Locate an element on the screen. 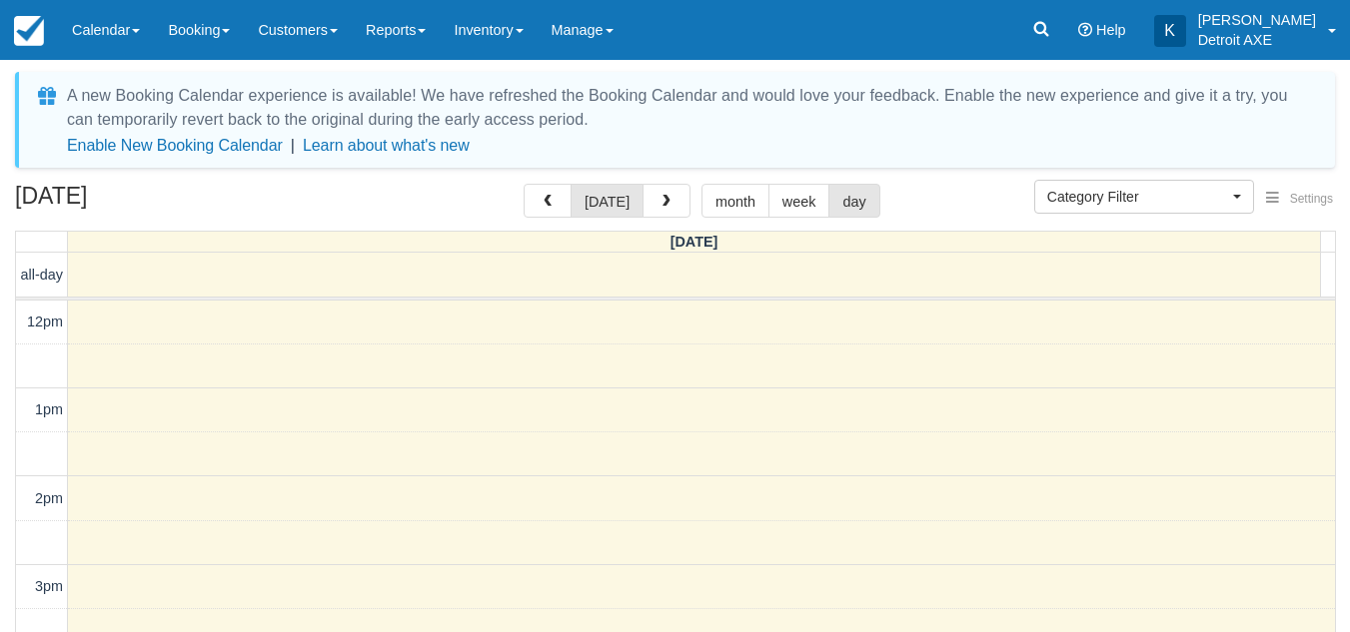 This screenshot has width=1350, height=632. i: Help is located at coordinates (1085, 30).